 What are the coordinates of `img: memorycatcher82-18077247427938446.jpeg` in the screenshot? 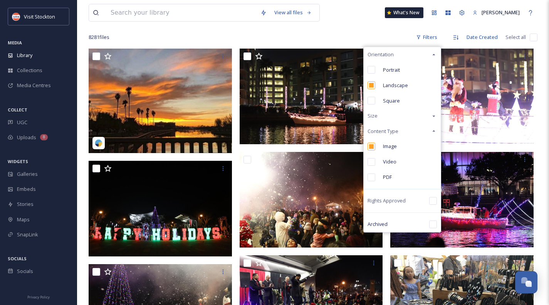 It's located at (160, 101).